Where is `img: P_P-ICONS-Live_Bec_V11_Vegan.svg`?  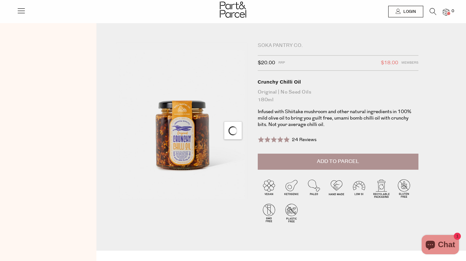
img: P_P-ICONS-Live_Bec_V11_Vegan.svg is located at coordinates (269, 188).